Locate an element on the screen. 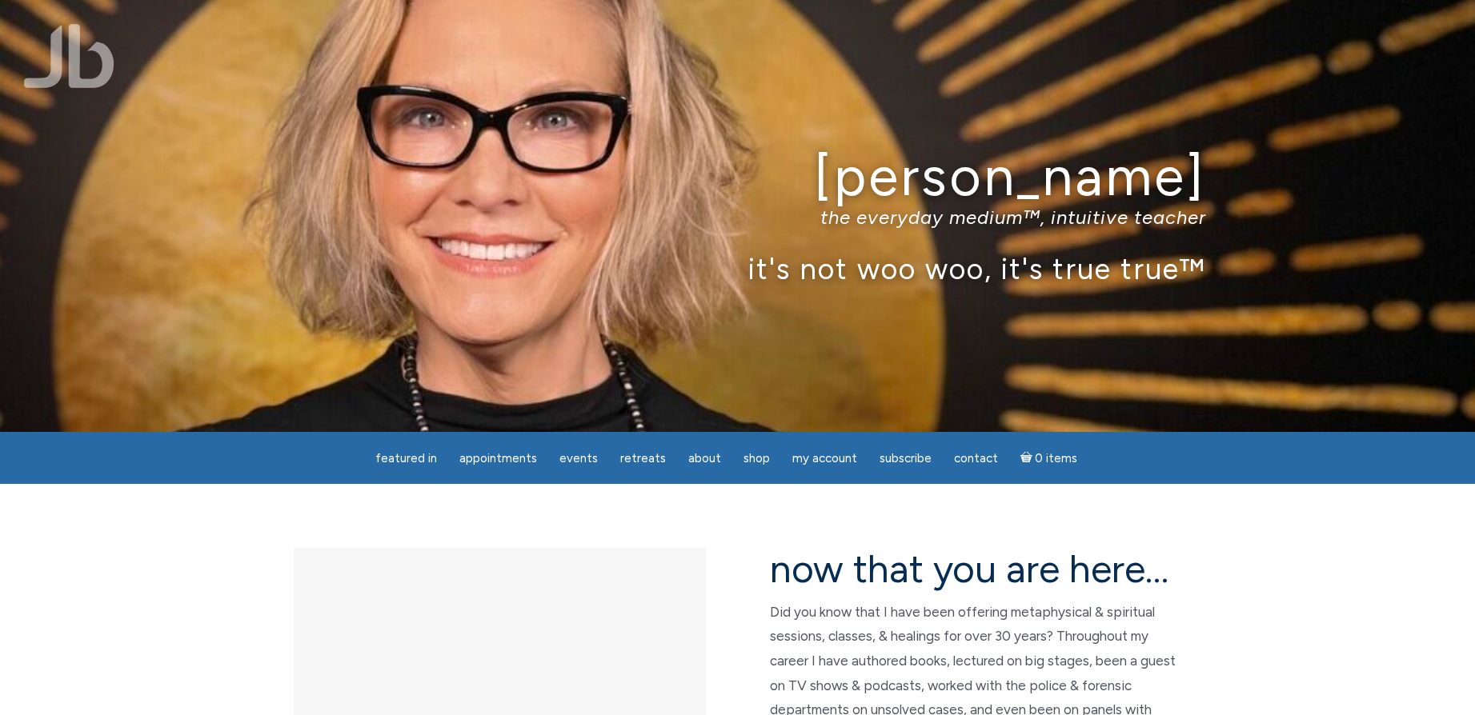 The image size is (1475, 715). span: Appointments is located at coordinates (498, 459).